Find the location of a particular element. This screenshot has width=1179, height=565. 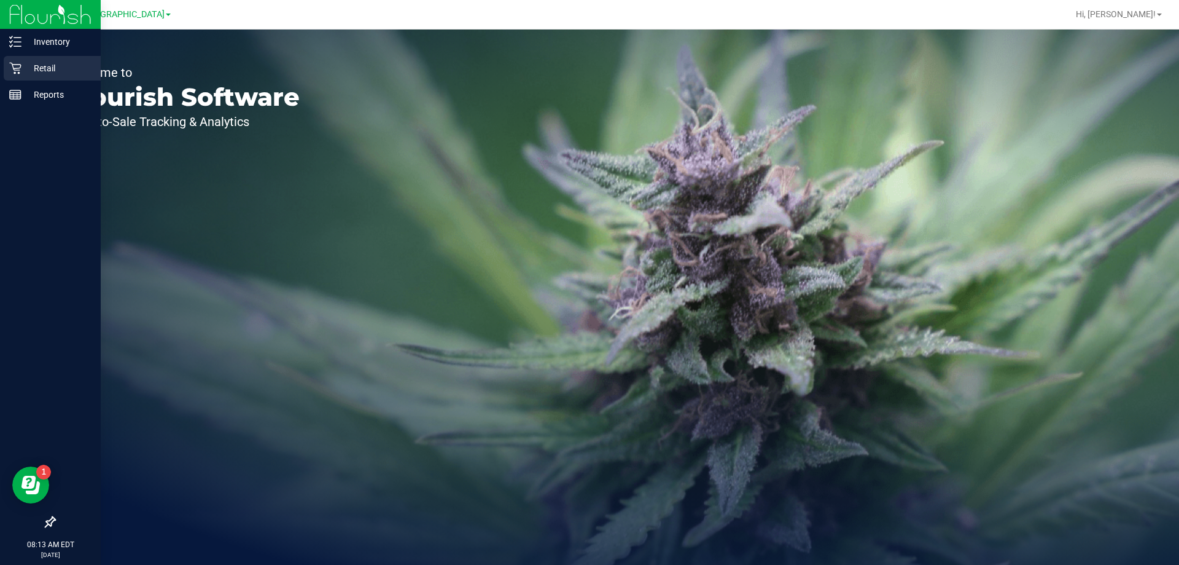

p: Retail is located at coordinates (58, 68).